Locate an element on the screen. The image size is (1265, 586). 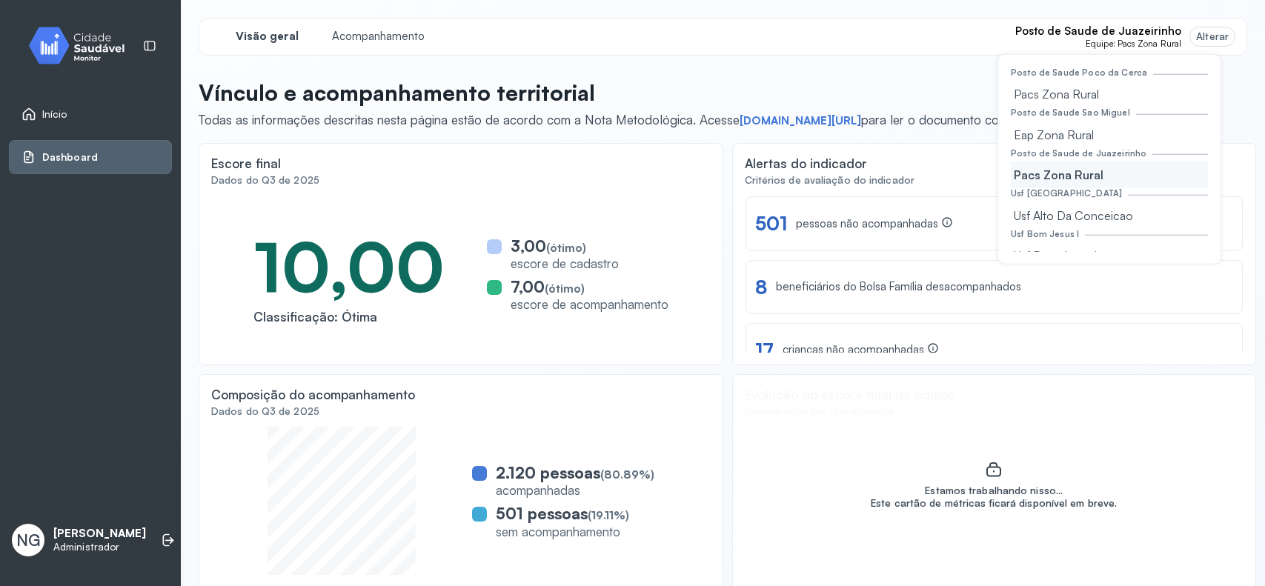
div: 8 is located at coordinates (761, 287).